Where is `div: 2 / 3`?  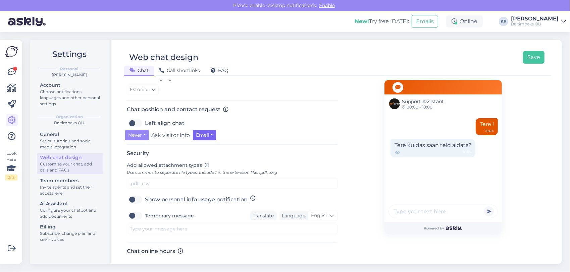
div: 2 / 3 is located at coordinates (11, 178).